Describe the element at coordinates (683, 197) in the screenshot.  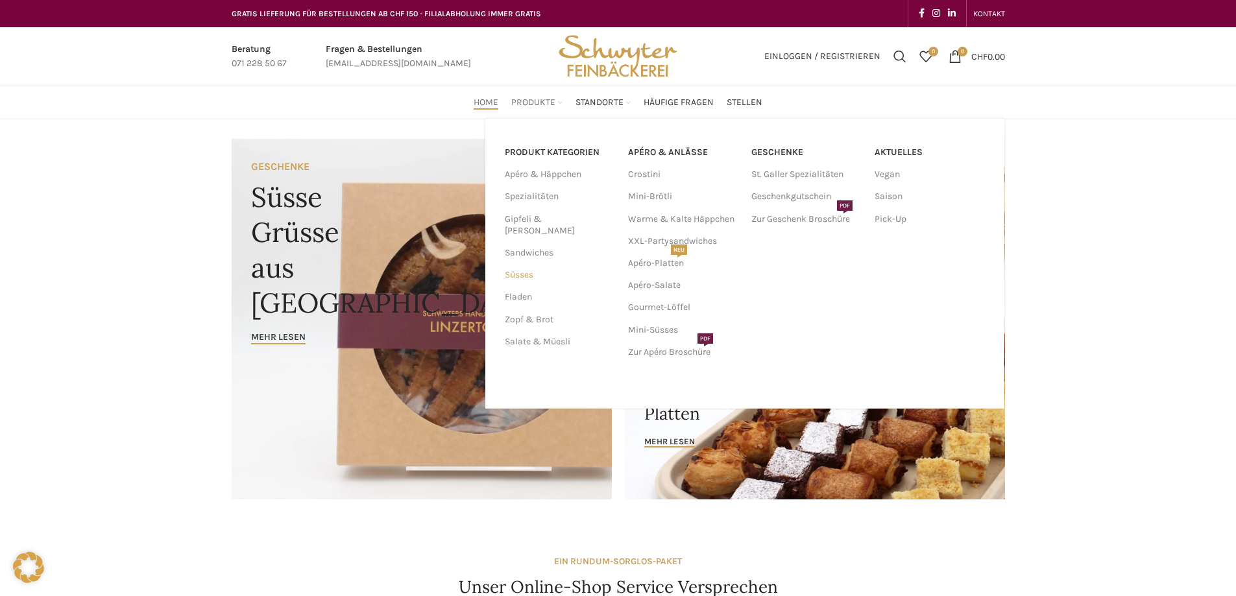
I see `a: Mini-Brötli` at that location.